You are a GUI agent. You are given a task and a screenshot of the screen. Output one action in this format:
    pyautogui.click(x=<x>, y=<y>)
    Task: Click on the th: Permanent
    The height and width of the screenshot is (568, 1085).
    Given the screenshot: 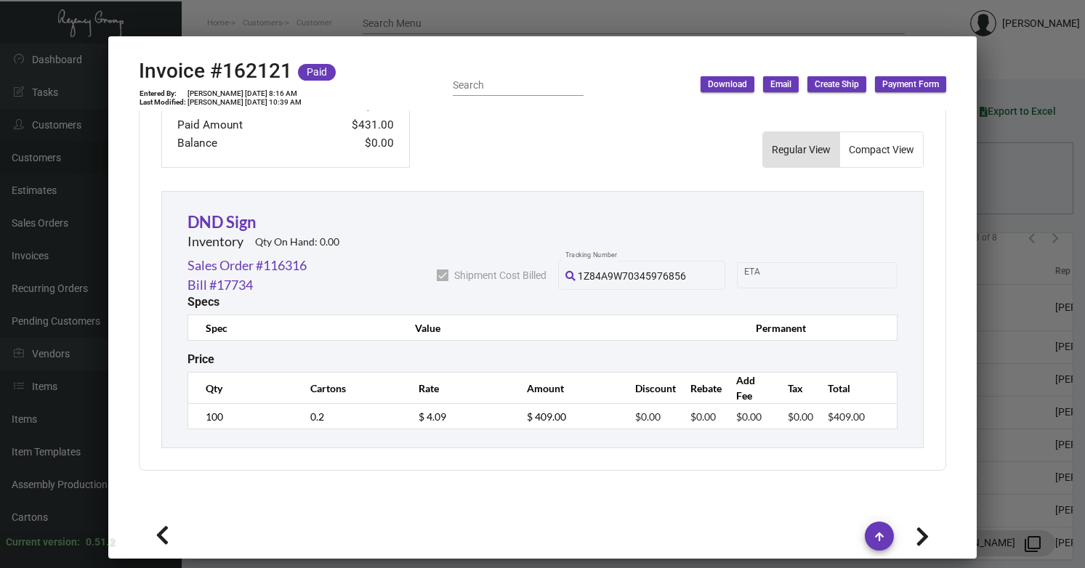 What is the action you would take?
    pyautogui.click(x=783, y=328)
    